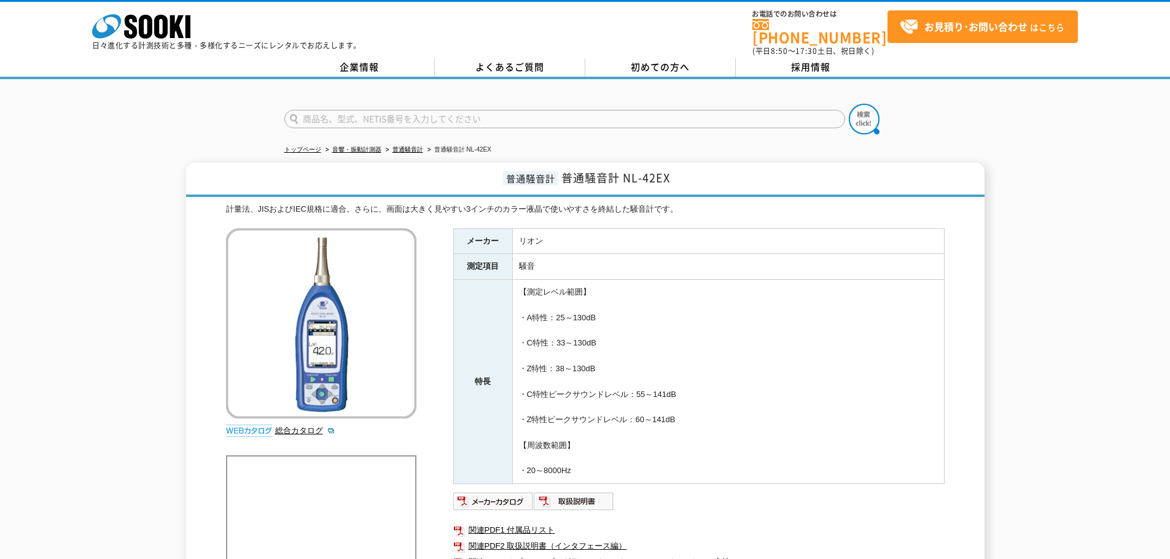  What do you see at coordinates (699, 531) in the screenshot?
I see `a: 関連PDF1 付属品リスト` at bounding box center [699, 531].